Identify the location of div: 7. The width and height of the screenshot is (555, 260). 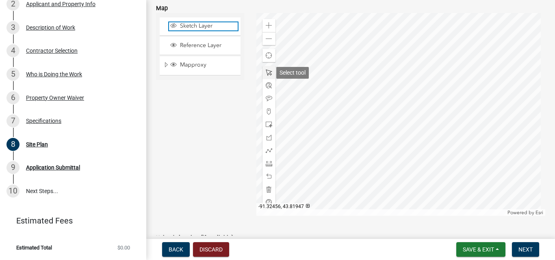
(13, 121).